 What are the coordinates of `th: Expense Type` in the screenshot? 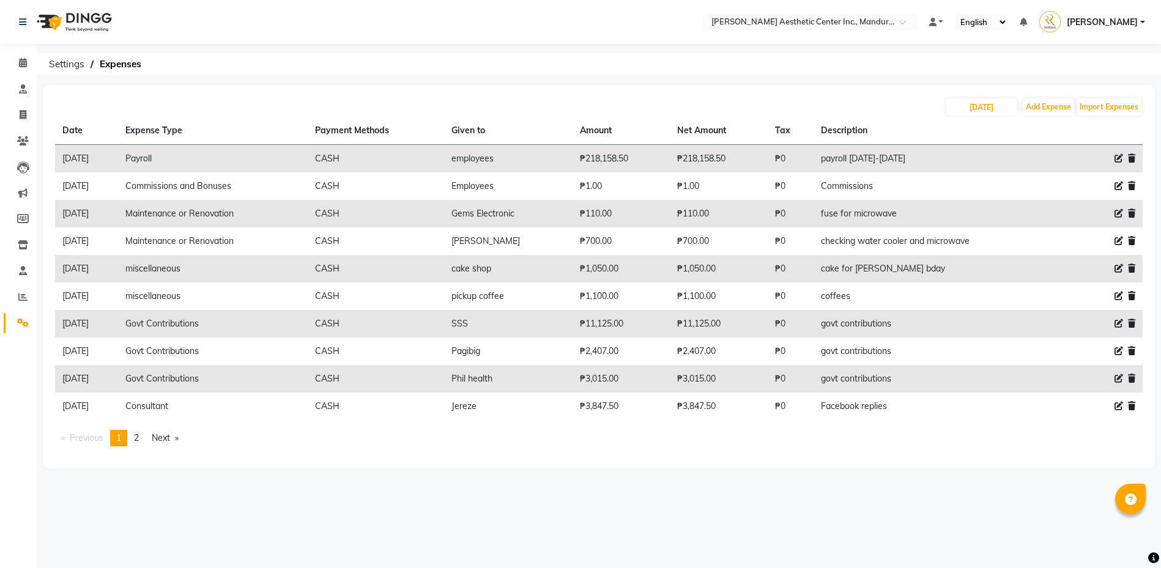 It's located at (213, 131).